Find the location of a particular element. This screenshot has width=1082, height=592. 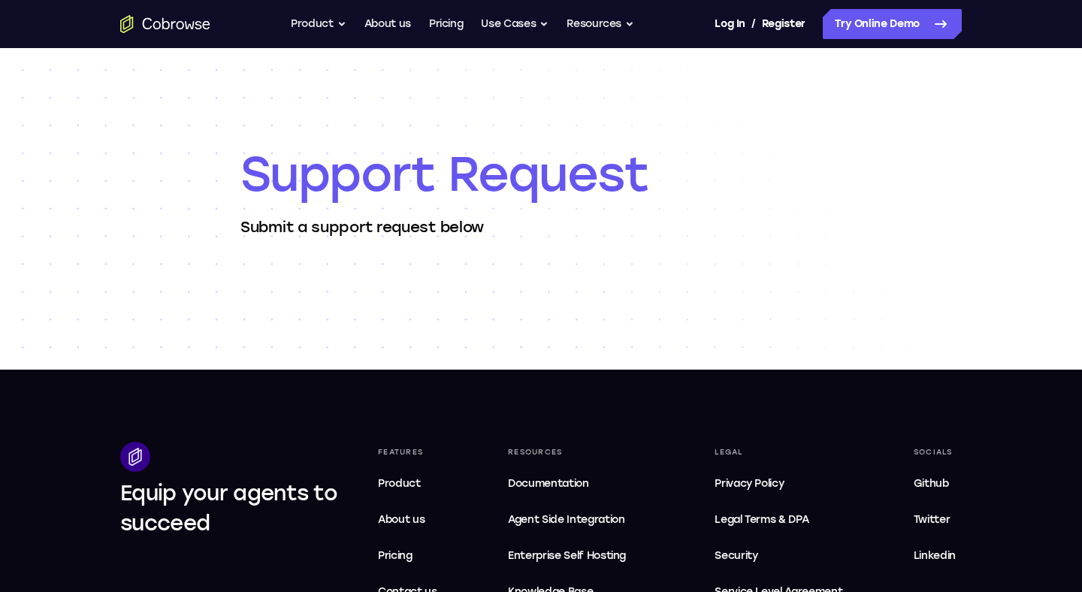

div: Resources is located at coordinates (576, 453).